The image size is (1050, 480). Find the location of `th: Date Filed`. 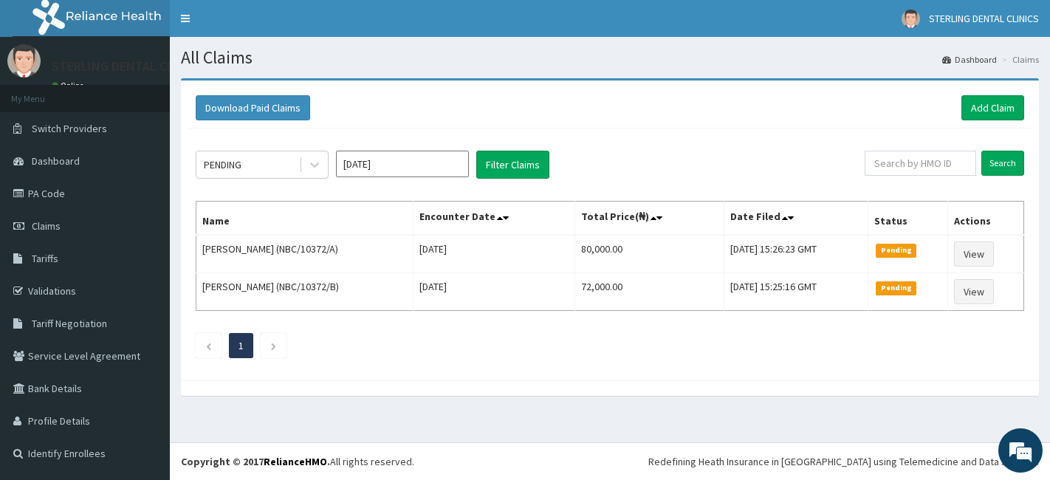

th: Date Filed is located at coordinates (796, 219).